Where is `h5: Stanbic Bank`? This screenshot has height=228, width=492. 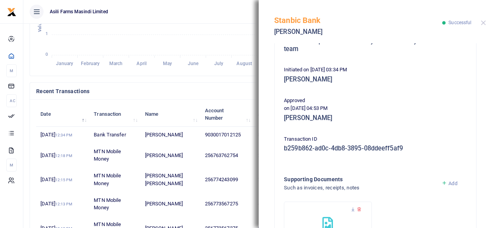 h5: Stanbic Bank is located at coordinates (358, 20).